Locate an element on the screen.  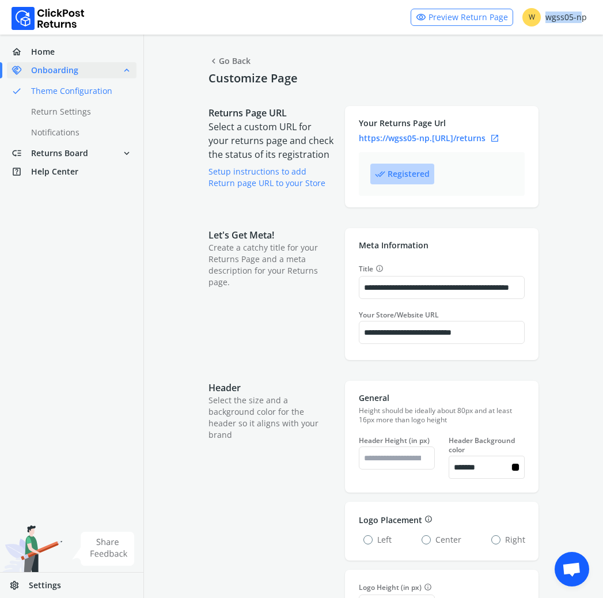
div: wgss05-np is located at coordinates (555, 17).